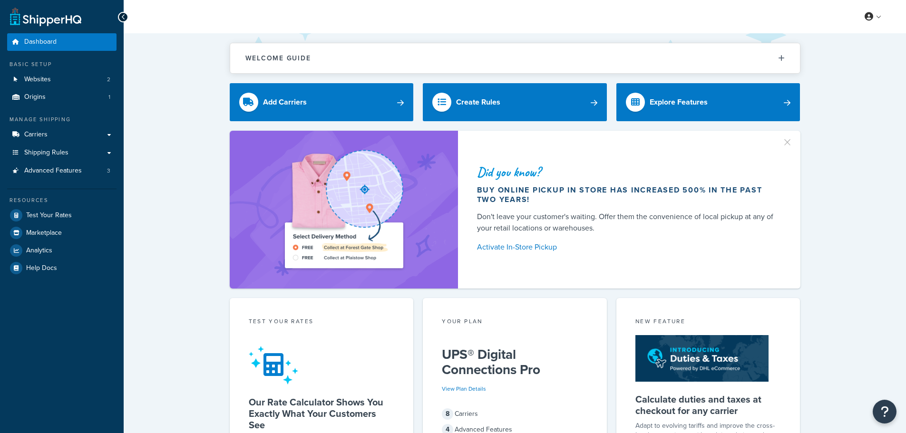 The image size is (906, 433). What do you see at coordinates (708, 405) in the screenshot?
I see `h5: Calculate duties and taxes at checkout for any carrier` at bounding box center [708, 405].